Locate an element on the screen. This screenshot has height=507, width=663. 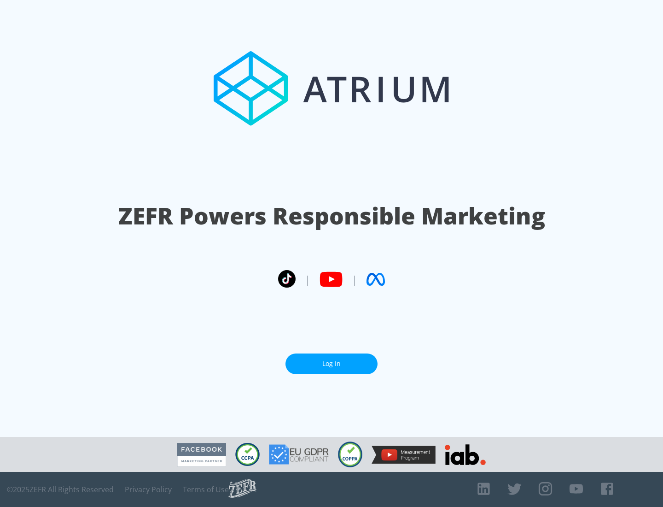
img: COPPA Compliant is located at coordinates (350, 454).